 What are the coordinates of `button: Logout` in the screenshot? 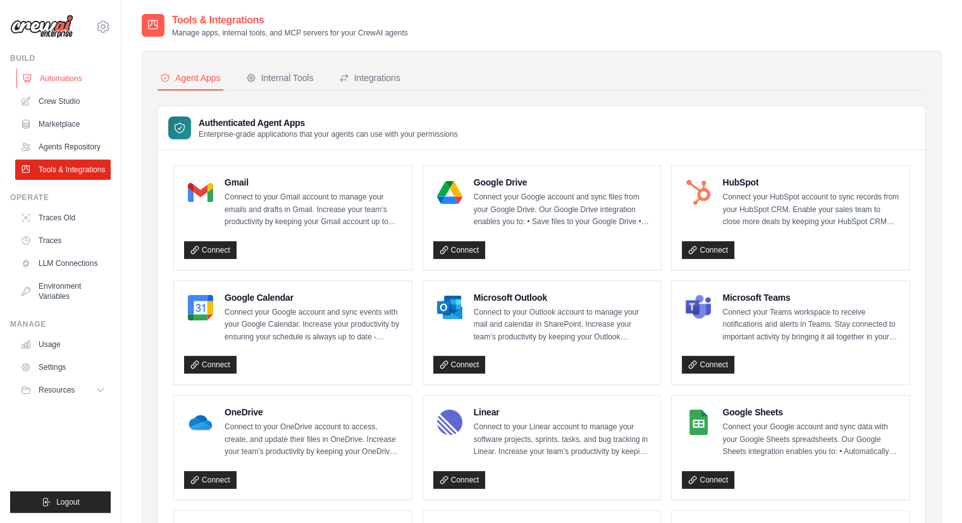 It's located at (60, 502).